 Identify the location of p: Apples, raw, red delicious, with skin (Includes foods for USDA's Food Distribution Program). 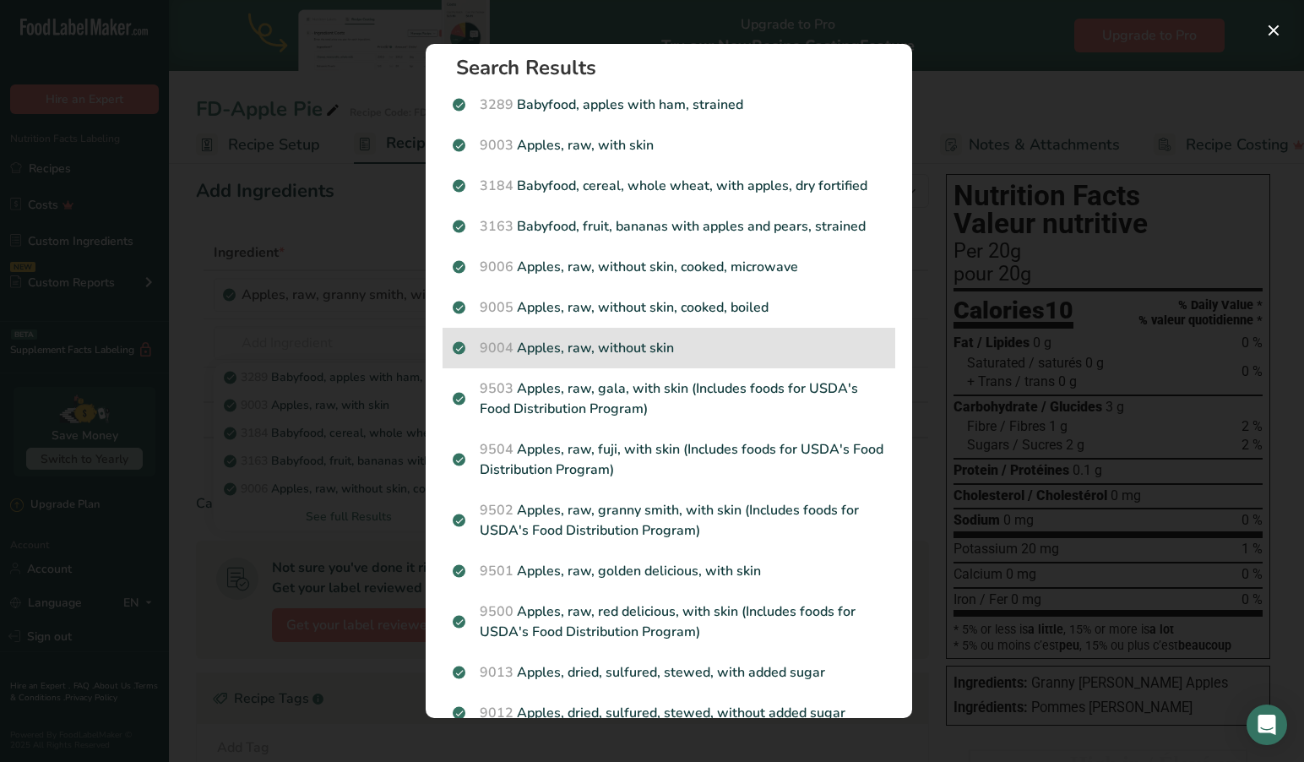
(669, 622).